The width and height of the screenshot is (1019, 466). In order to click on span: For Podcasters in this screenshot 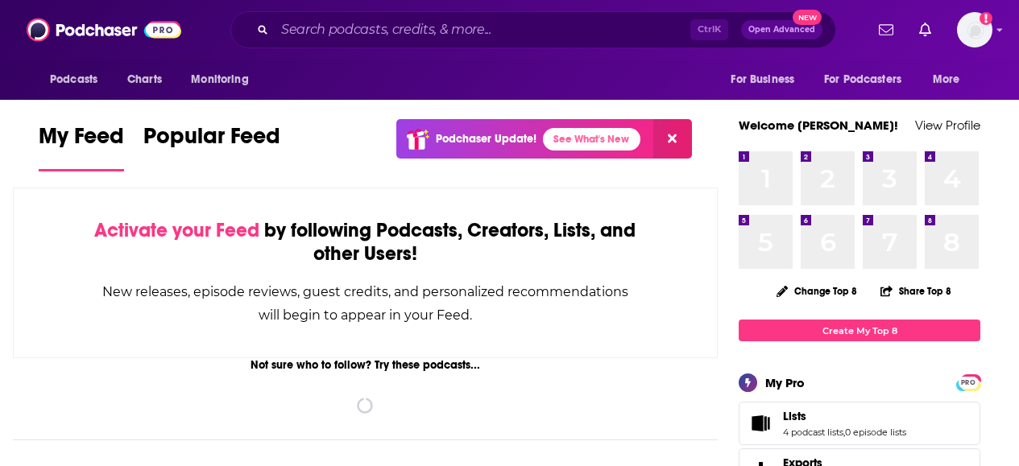, I will do `click(862, 80)`.